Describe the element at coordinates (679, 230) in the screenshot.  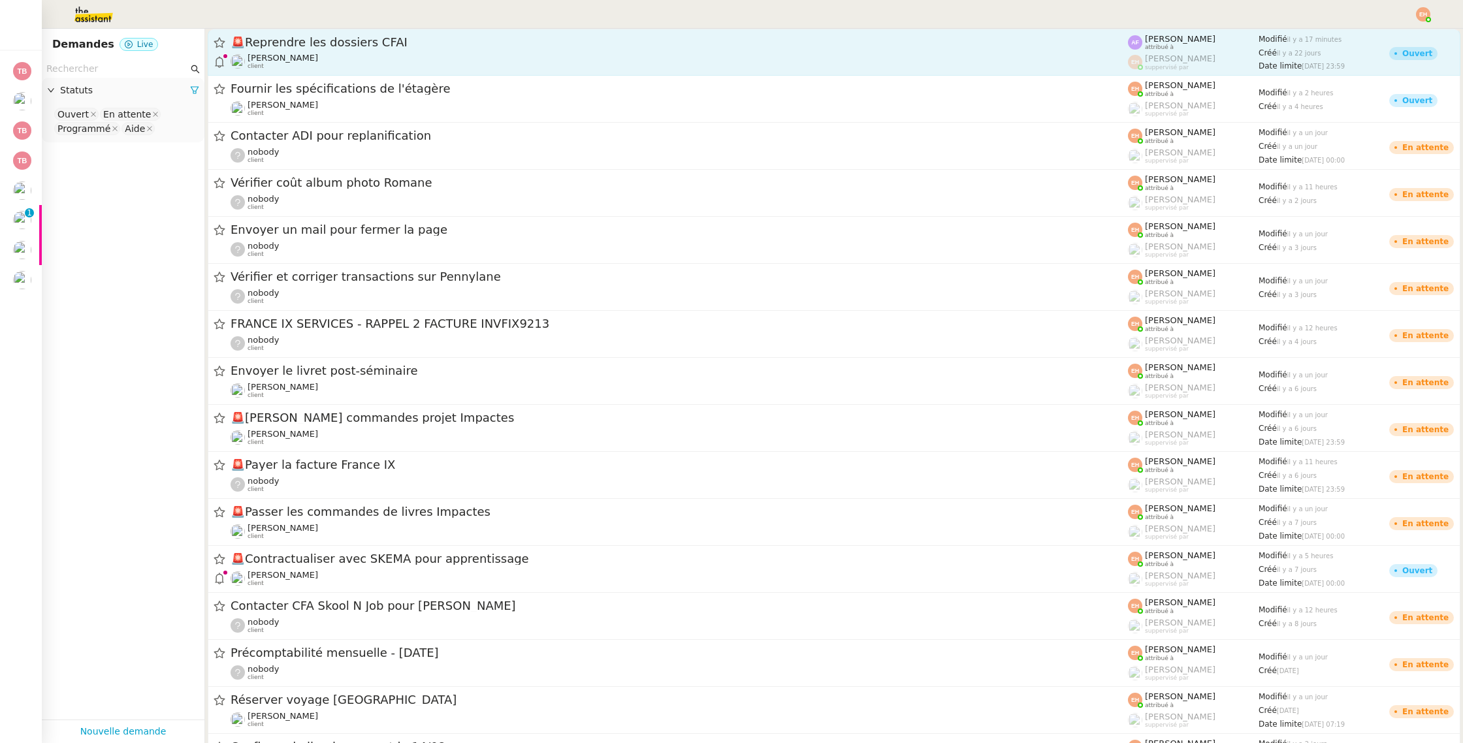
I see `span: Envoyer un mail pour fermer la page` at that location.